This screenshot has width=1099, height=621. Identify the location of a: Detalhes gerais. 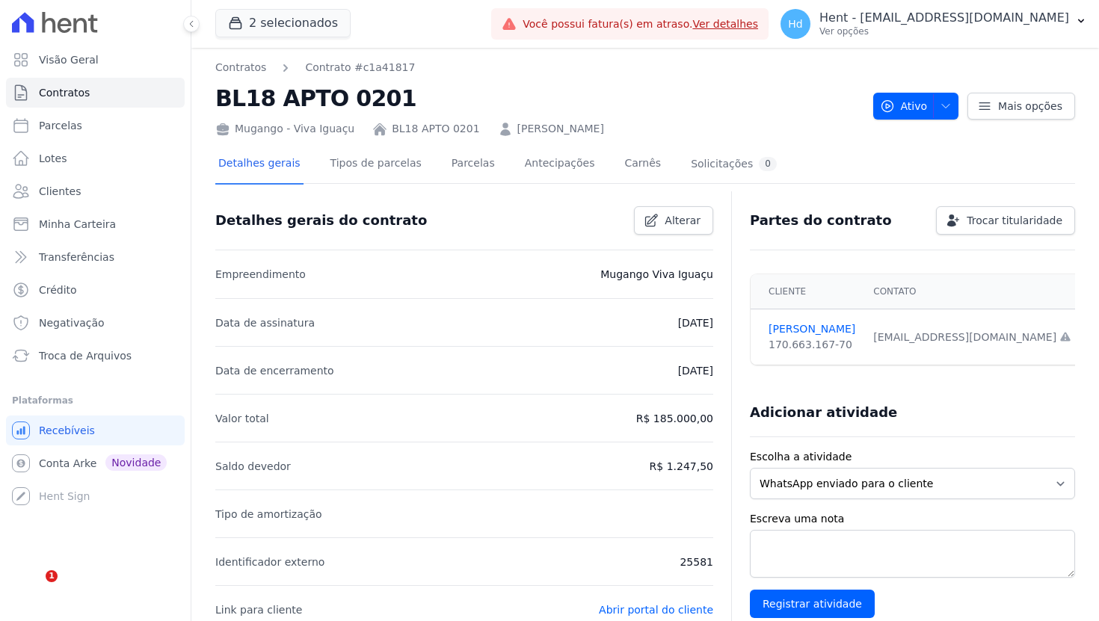
(259, 164).